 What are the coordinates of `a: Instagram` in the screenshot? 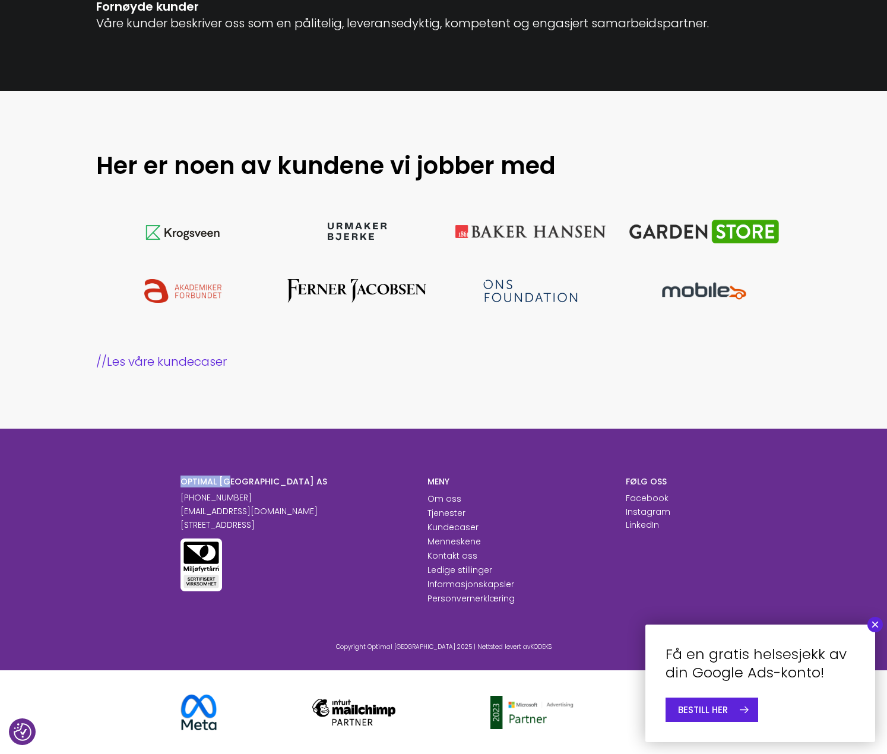 It's located at (648, 512).